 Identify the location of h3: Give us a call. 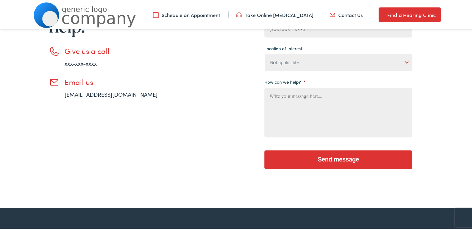
(121, 50).